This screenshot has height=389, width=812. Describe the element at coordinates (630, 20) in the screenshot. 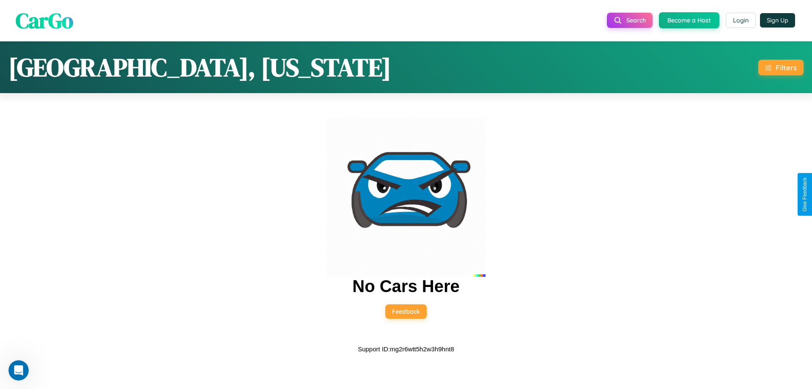

I see `button: Search` at that location.